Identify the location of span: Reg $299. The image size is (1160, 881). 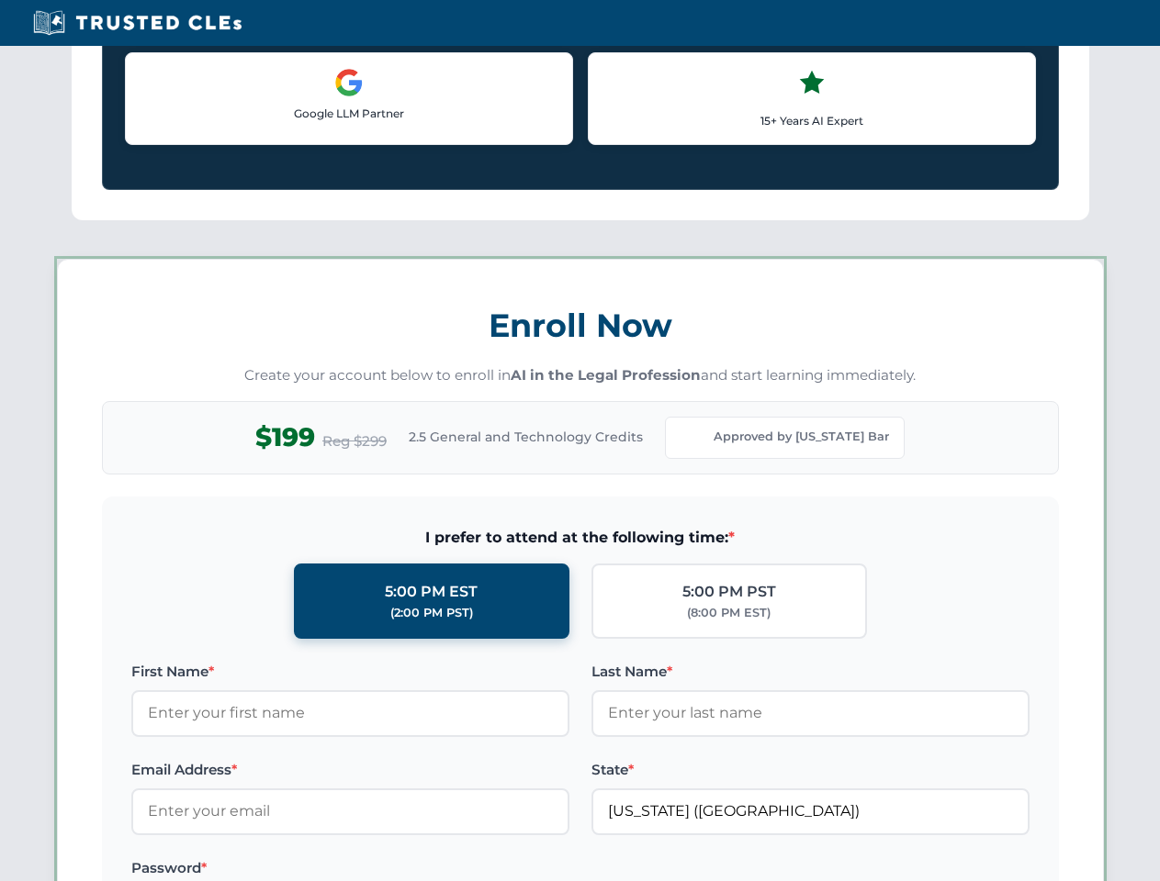
(354, 442).